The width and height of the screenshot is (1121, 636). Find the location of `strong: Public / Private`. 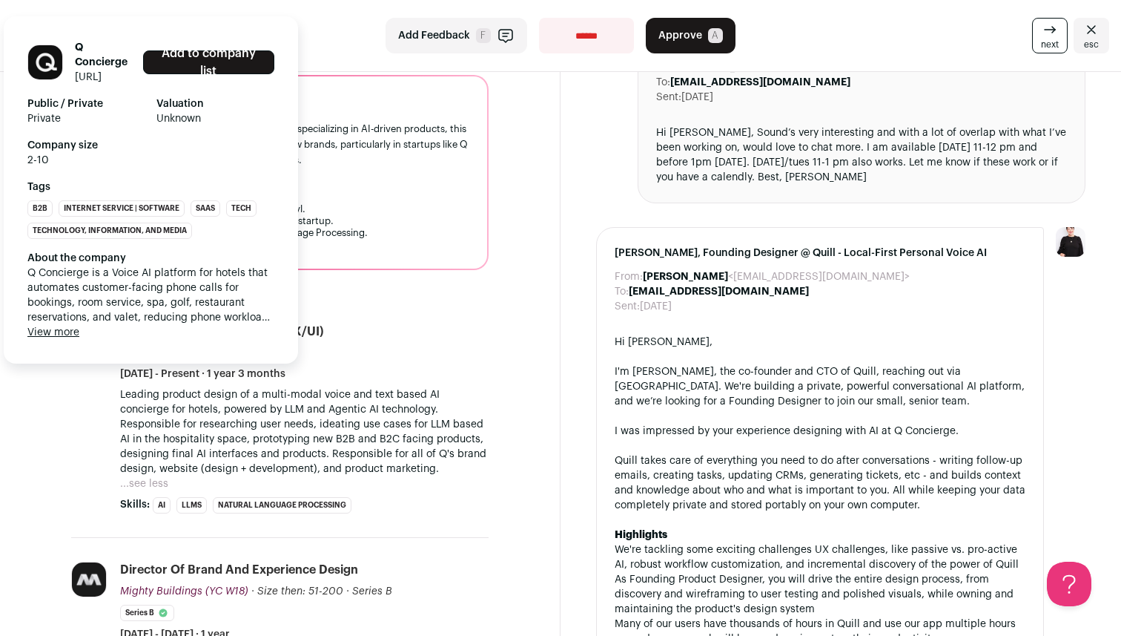

strong: Public / Private is located at coordinates (86, 104).